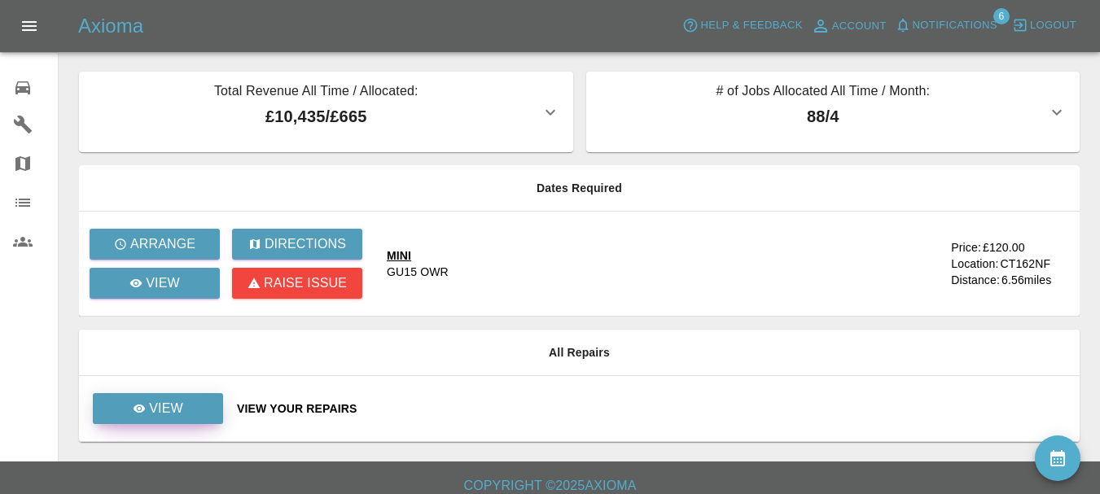 The image size is (1100, 494). I want to click on button: Logout, so click(1044, 25).